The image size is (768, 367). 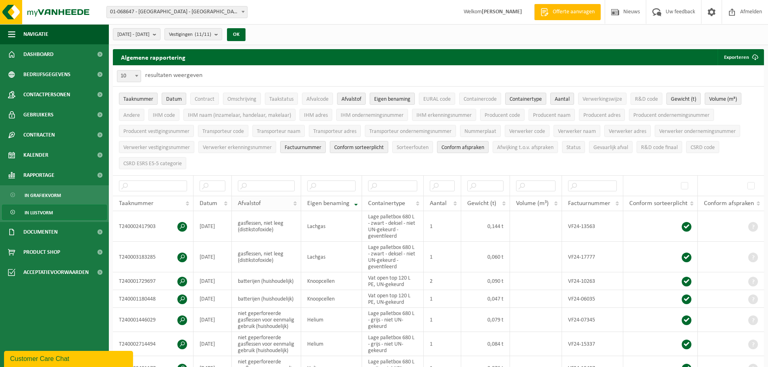 I want to click on span: Factuurnummer, so click(x=303, y=148).